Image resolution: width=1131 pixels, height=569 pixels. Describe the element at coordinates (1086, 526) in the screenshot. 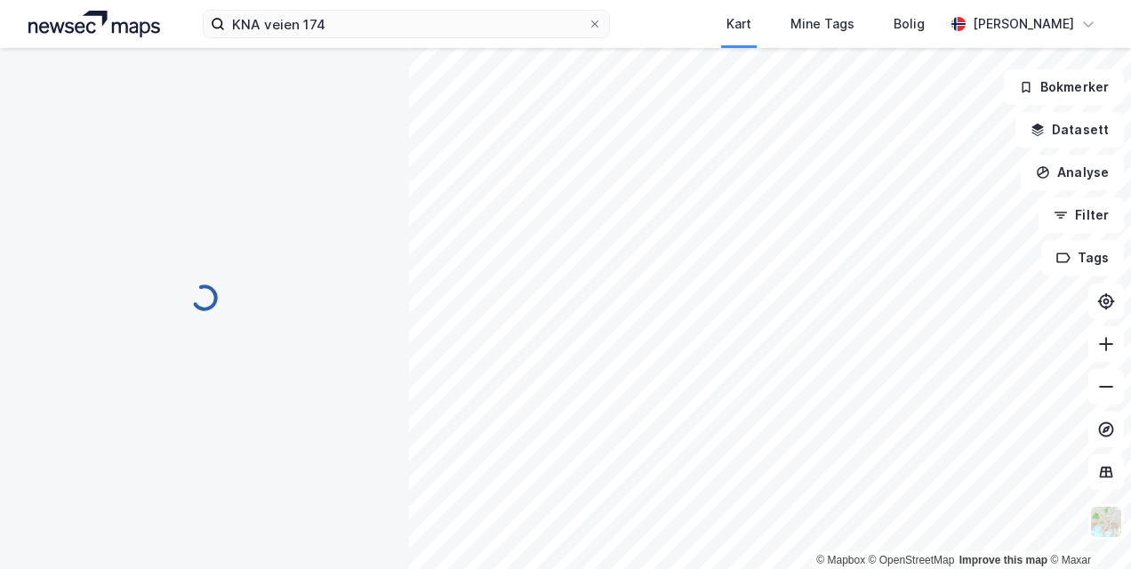

I see `div: Kontrollprogram for chat` at that location.